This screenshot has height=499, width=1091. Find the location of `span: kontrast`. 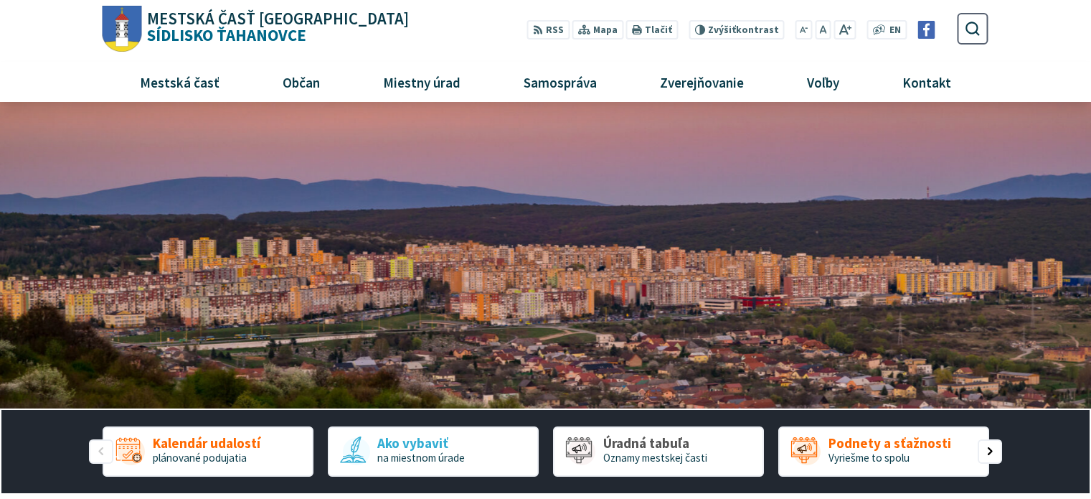

span: kontrast is located at coordinates (743, 30).